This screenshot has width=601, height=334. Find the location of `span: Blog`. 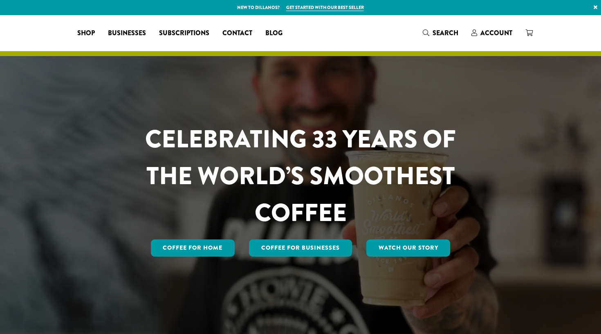

span: Blog is located at coordinates (274, 33).